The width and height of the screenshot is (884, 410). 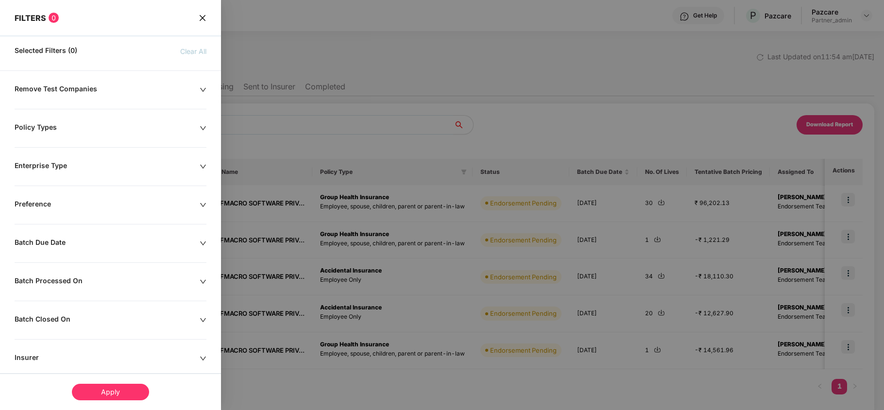 What do you see at coordinates (53, 17) in the screenshot?
I see `span: 0` at bounding box center [53, 17].